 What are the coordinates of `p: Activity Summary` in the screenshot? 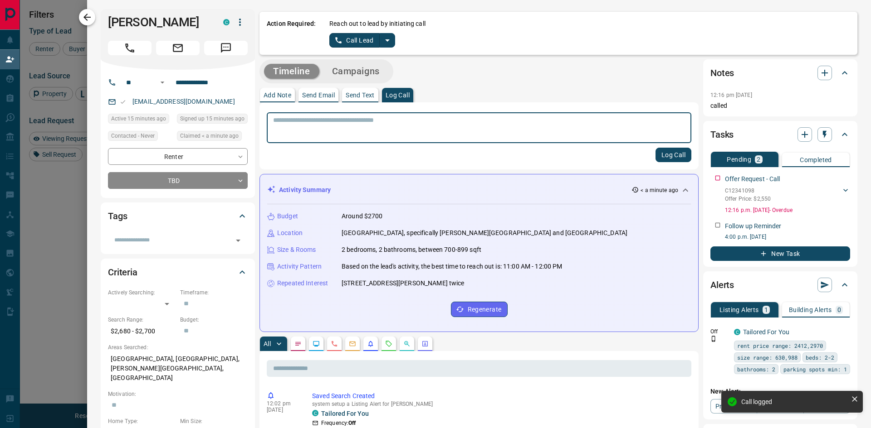 It's located at (305, 190).